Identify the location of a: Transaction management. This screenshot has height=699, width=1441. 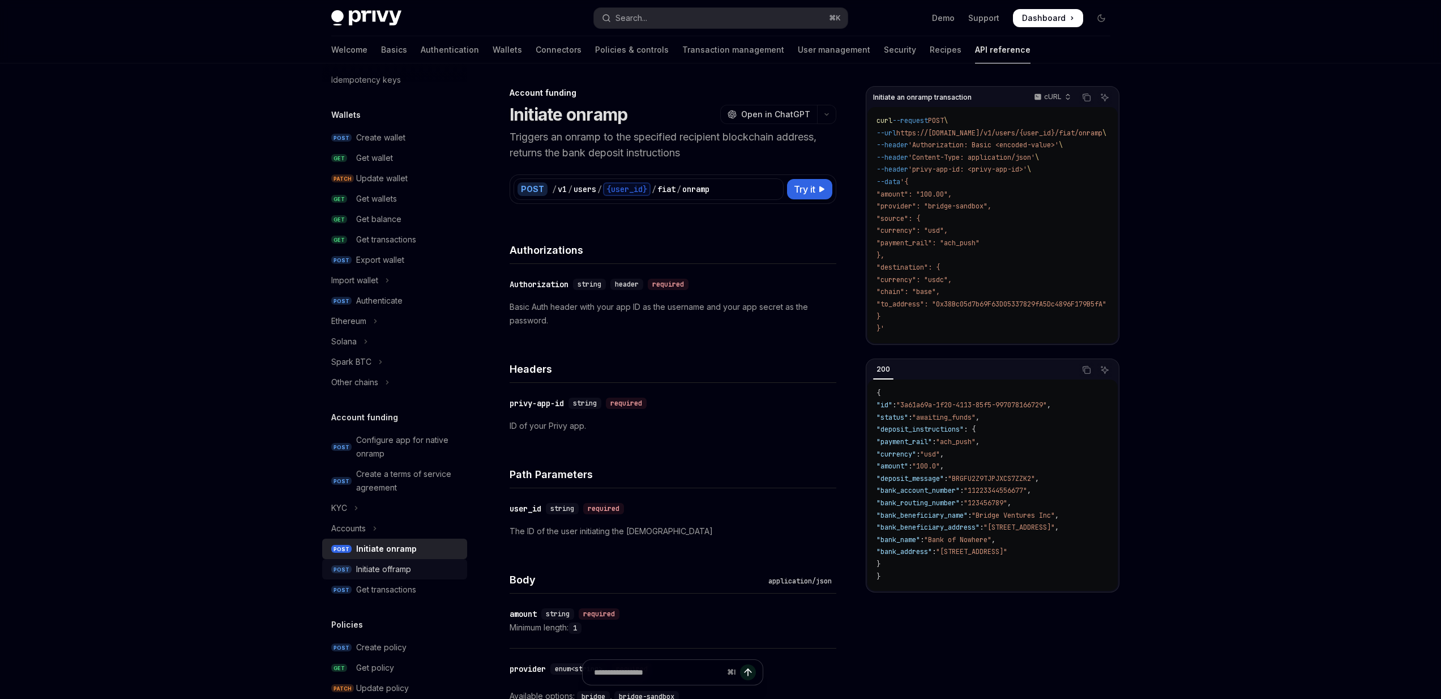
(733, 50).